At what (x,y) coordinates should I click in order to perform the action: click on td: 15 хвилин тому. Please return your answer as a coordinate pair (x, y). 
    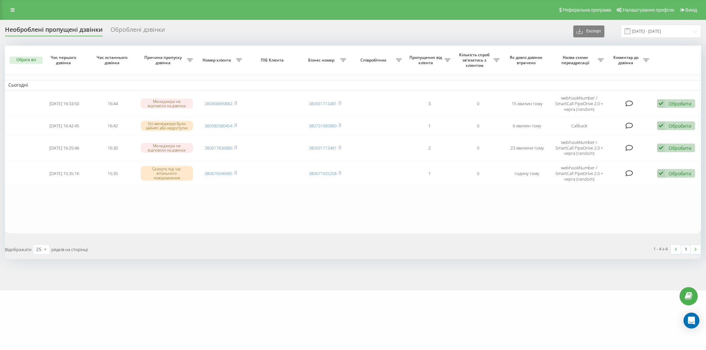
    Looking at the image, I should click on (527, 104).